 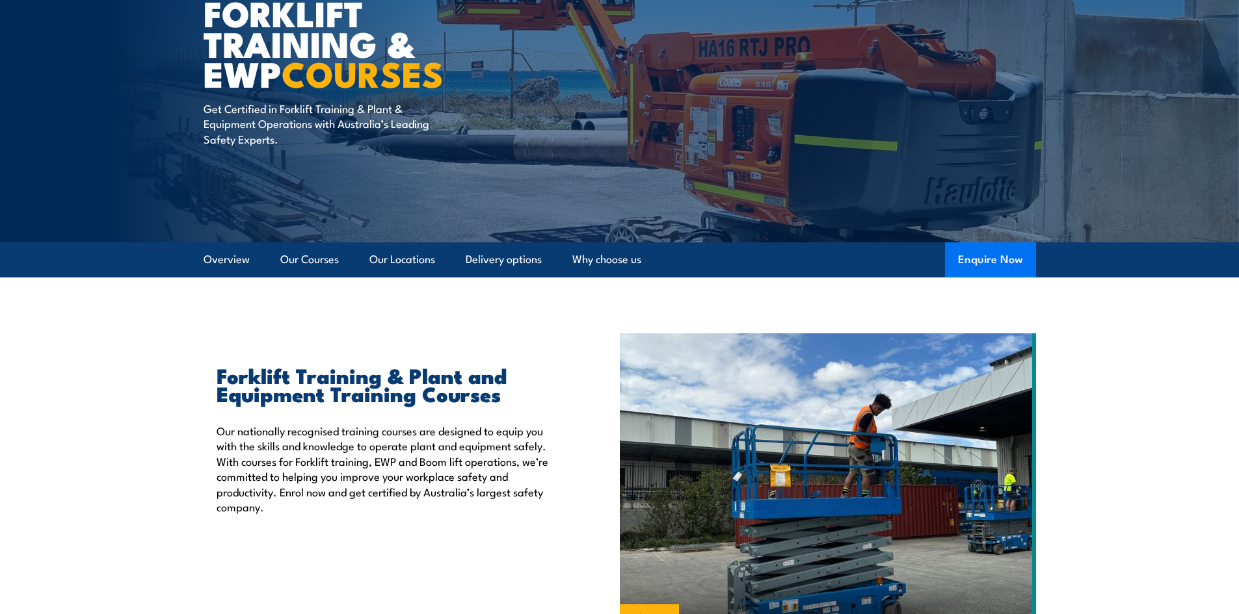 I want to click on a: Why choose us, so click(x=607, y=259).